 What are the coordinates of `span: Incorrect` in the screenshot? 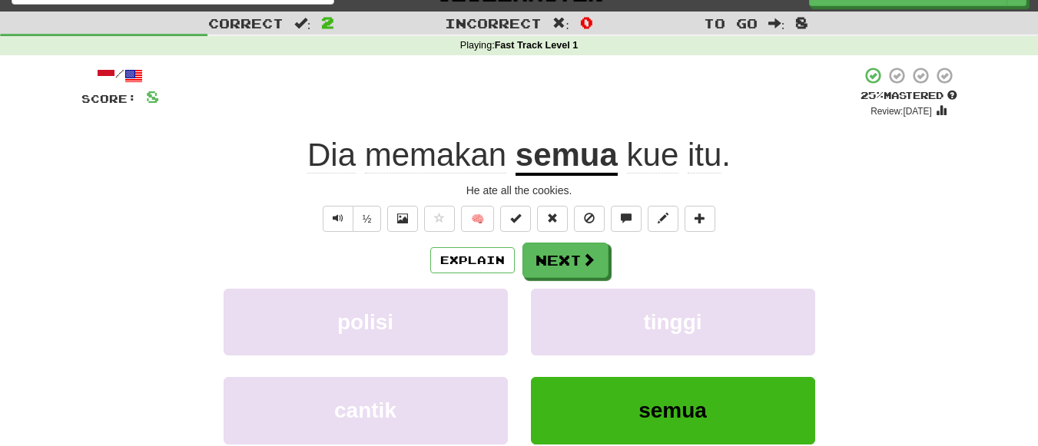 It's located at (493, 23).